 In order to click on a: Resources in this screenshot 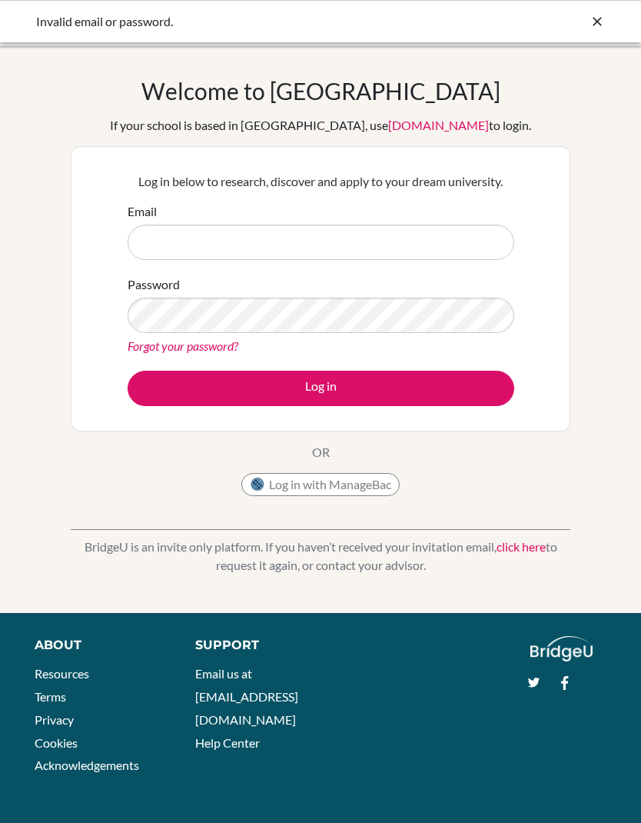, I will do `click(62, 673)`.